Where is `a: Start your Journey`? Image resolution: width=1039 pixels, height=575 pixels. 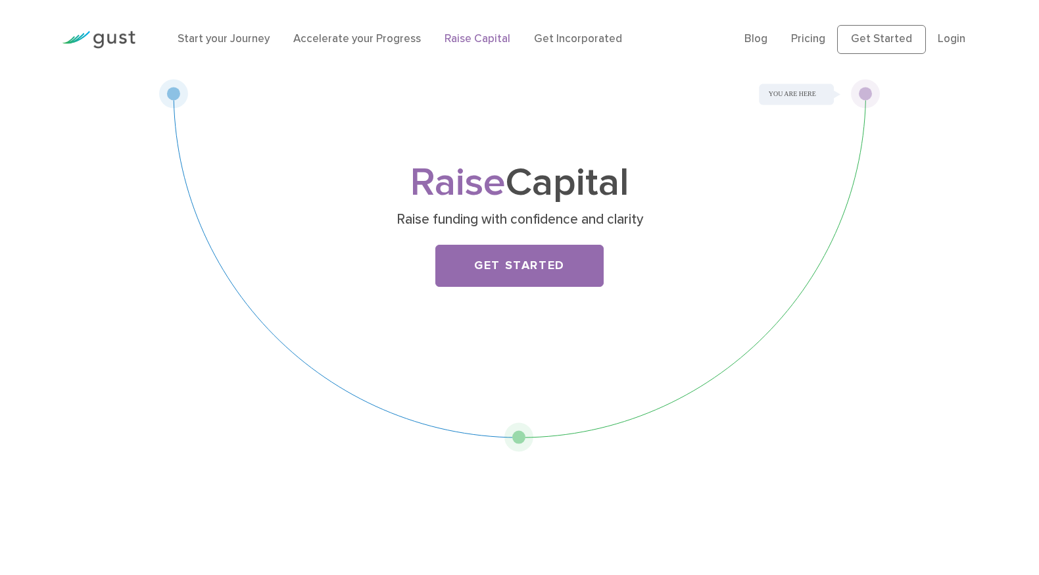
a: Start your Journey is located at coordinates (224, 39).